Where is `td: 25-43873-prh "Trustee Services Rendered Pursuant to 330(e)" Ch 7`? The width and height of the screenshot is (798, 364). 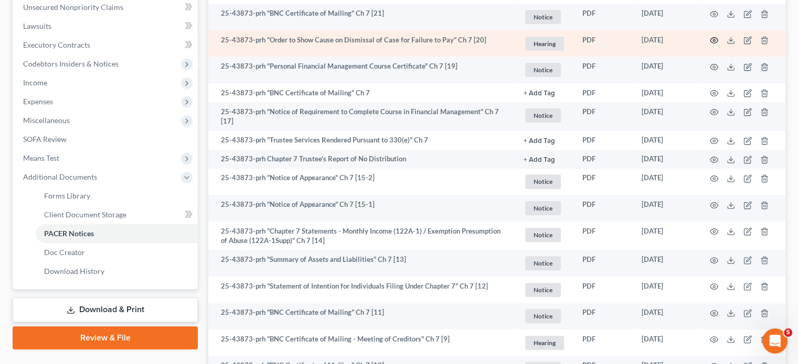
td: 25-43873-prh "Trustee Services Rendered Pursuant to 330(e)" Ch 7 is located at coordinates (361, 141).